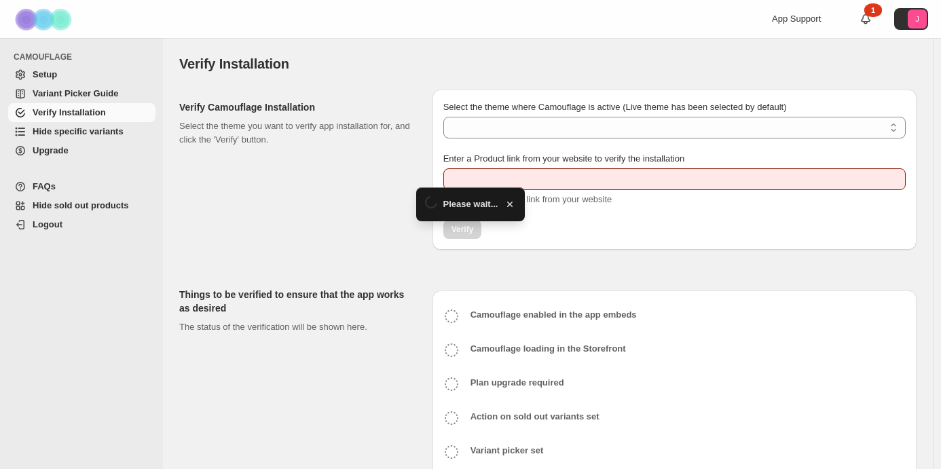 The image size is (941, 469). I want to click on a: Variant Picker Guide, so click(82, 94).